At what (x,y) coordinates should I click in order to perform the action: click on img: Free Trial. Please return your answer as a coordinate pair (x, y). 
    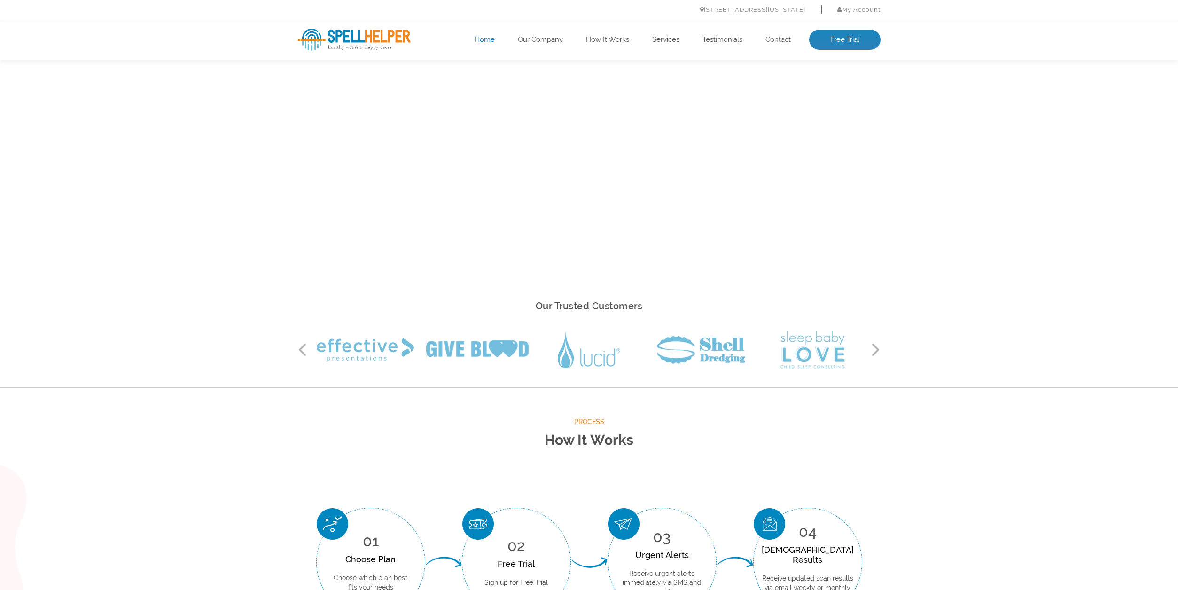
    Looking at the image, I should click on (478, 524).